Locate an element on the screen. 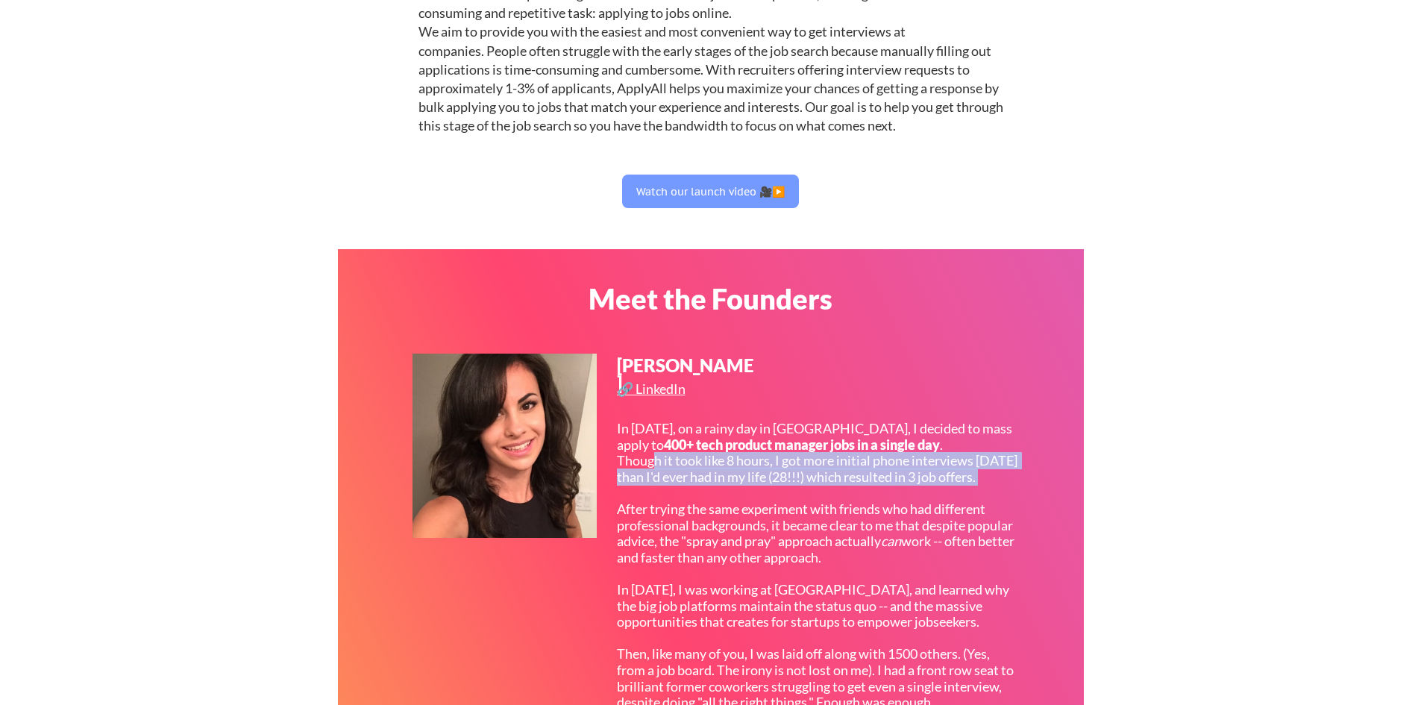 This screenshot has width=1421, height=705. strong: 400+ tech product manager jobs in a single day is located at coordinates (802, 444).